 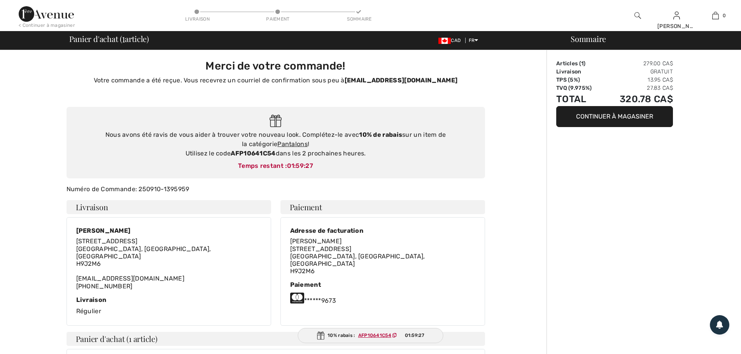 What do you see at coordinates (46, 14) in the screenshot?
I see `img: 1ère Avenue` at bounding box center [46, 14].